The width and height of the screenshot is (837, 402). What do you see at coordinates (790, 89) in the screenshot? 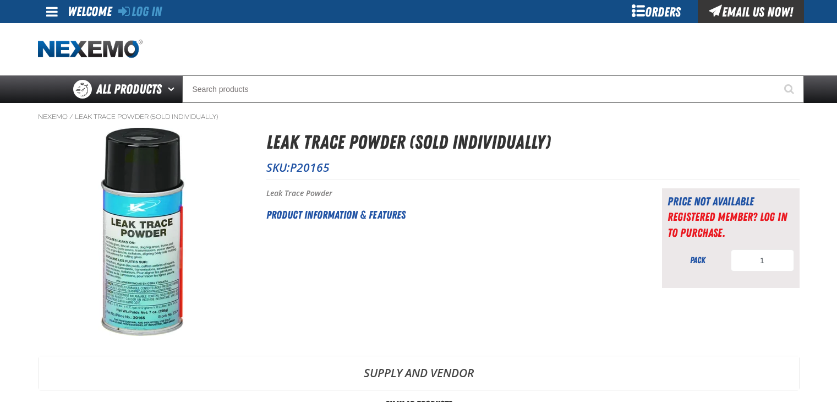
I see `button: Start Searching` at bounding box center [790, 89].